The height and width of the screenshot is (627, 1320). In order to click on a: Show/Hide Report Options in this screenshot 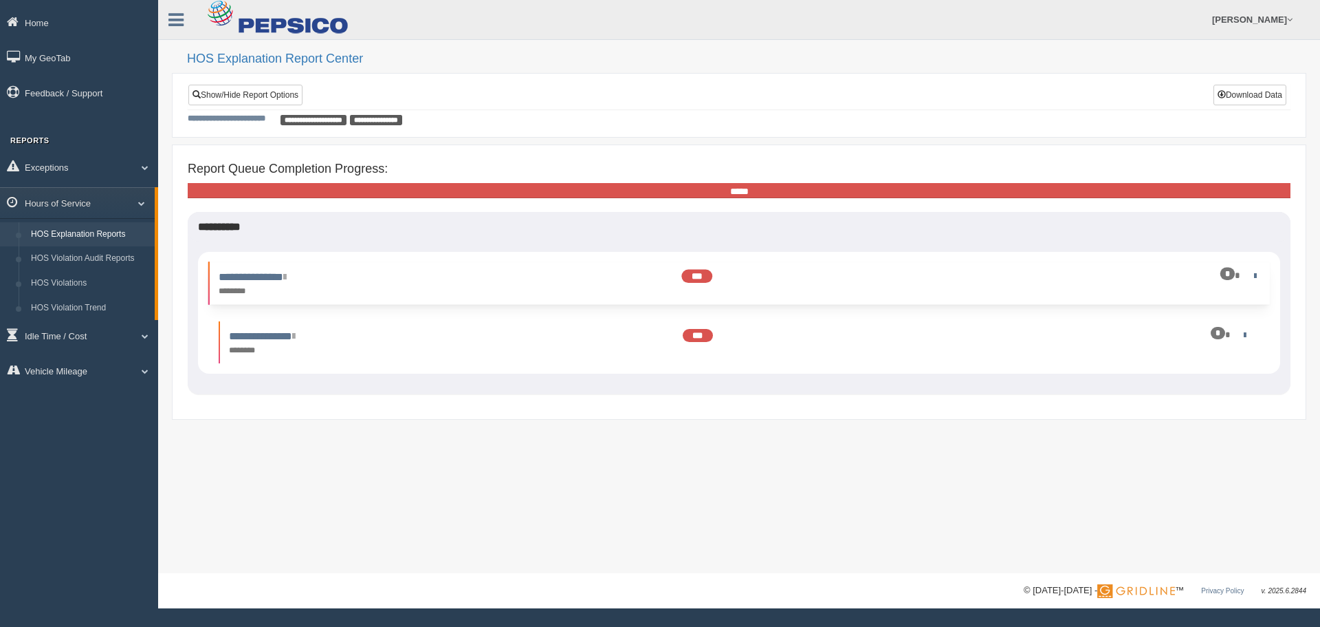, I will do `click(246, 95)`.